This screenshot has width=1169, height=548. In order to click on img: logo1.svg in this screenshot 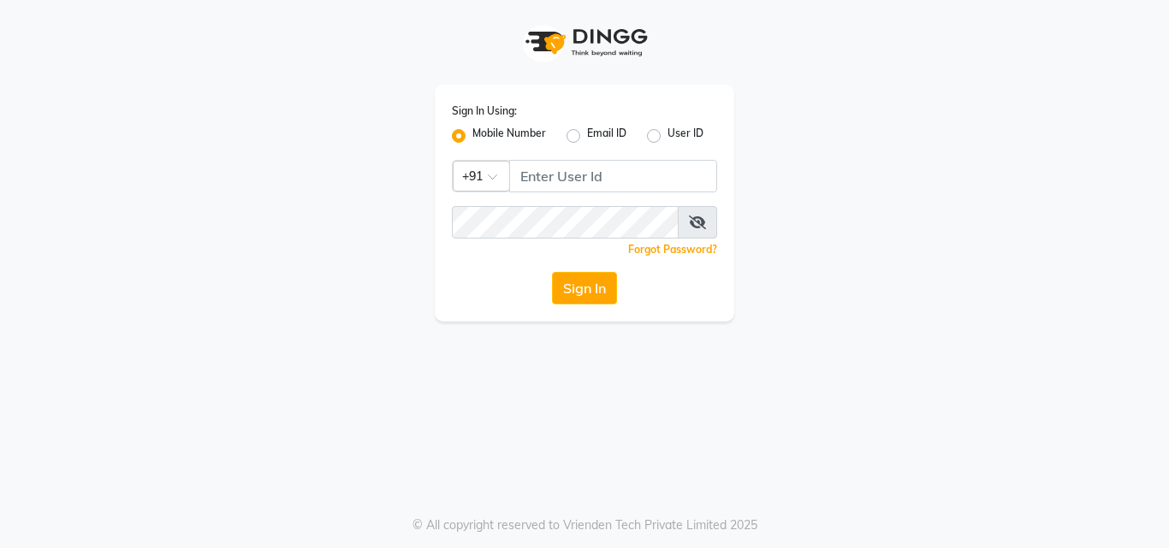, I will do `click(584, 42)`.